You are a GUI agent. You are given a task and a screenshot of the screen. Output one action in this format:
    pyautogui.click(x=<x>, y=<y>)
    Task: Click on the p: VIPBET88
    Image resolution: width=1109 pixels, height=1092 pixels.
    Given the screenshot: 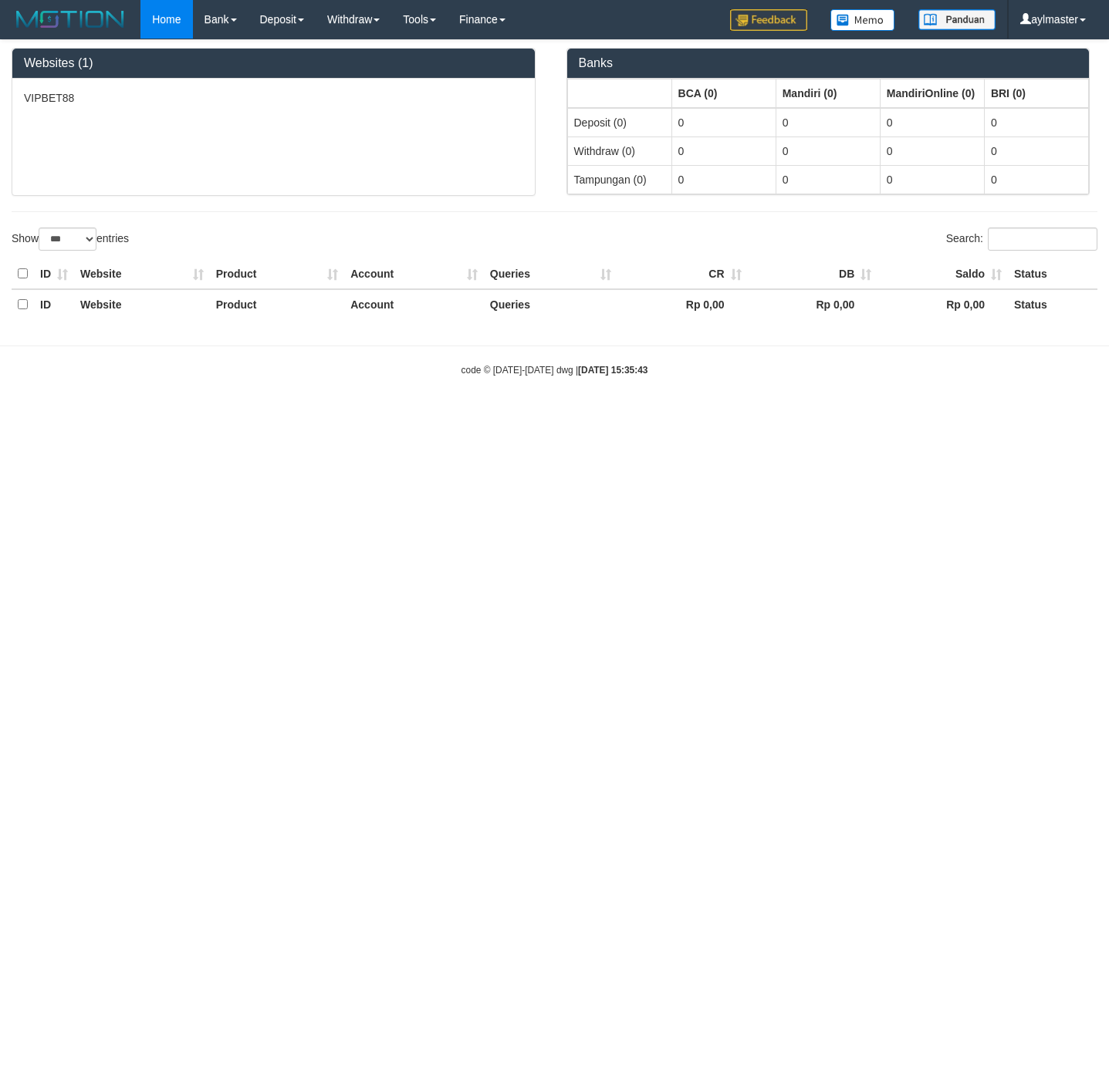 What is the action you would take?
    pyautogui.click(x=273, y=98)
    